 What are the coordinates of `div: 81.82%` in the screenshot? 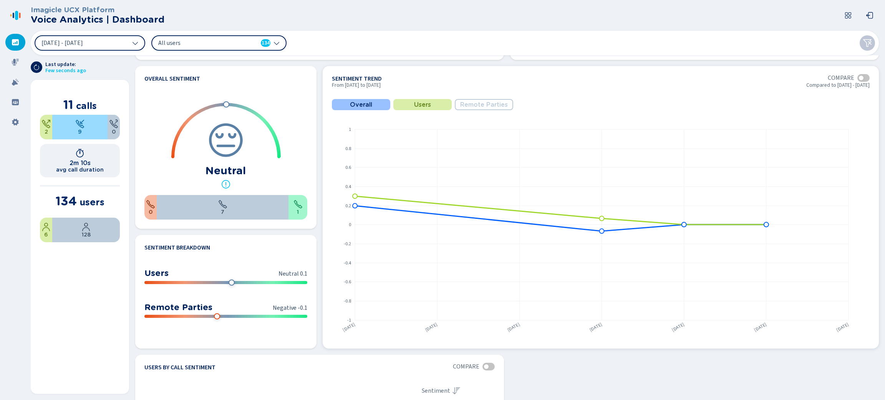 It's located at (80, 127).